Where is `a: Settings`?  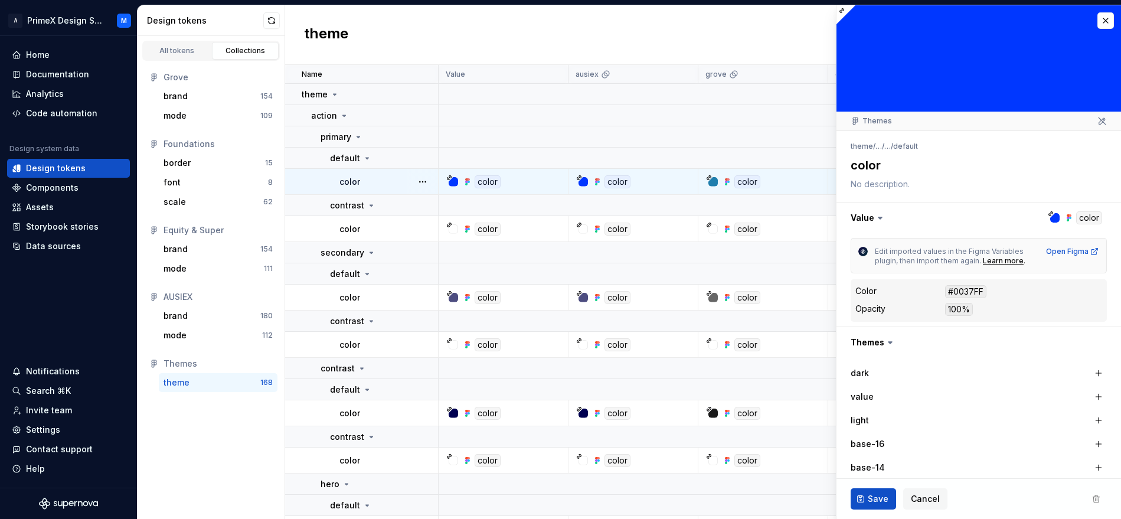 a: Settings is located at coordinates (68, 430).